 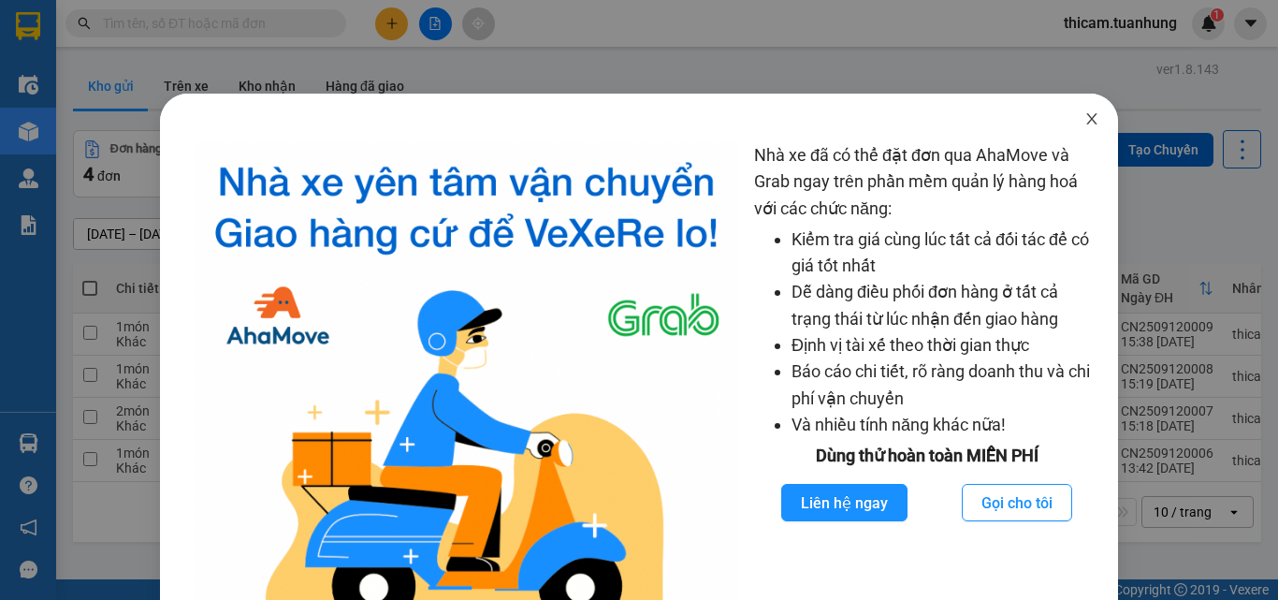 What do you see at coordinates (926, 456) in the screenshot?
I see `div: Dùng thử hoàn toàn MIỄN PHÍ` at bounding box center [926, 456].